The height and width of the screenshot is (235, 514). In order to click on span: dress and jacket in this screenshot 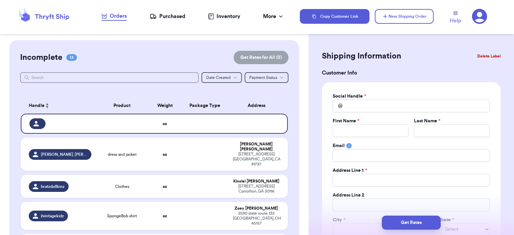, I will do `click(122, 155)`.